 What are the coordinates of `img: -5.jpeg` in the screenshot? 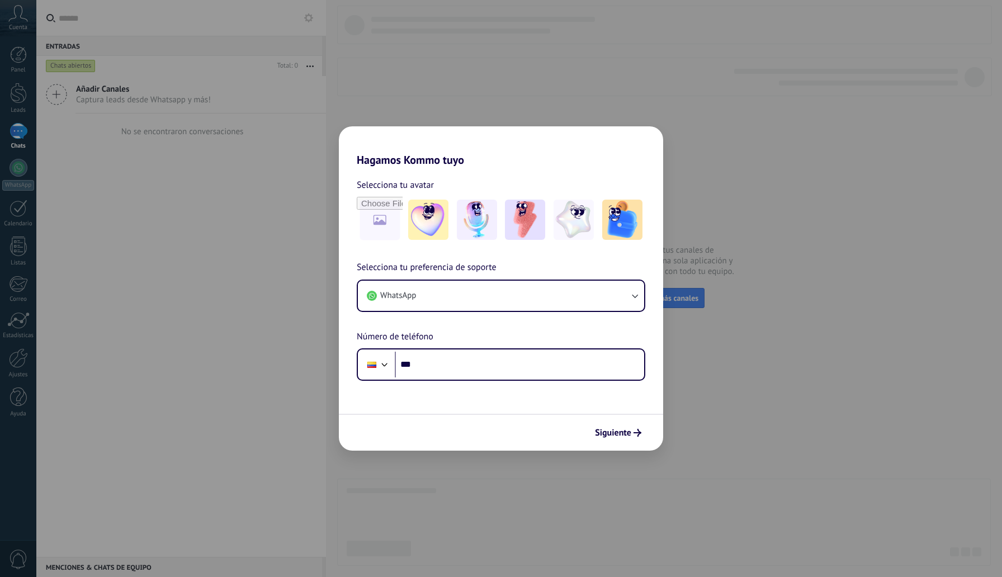 It's located at (622, 220).